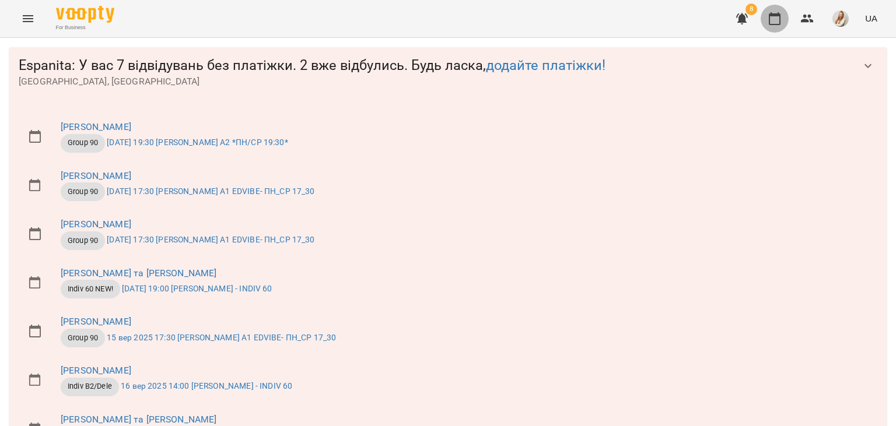 The height and width of the screenshot is (426, 896). What do you see at coordinates (85, 27) in the screenshot?
I see `span: For Business` at bounding box center [85, 27].